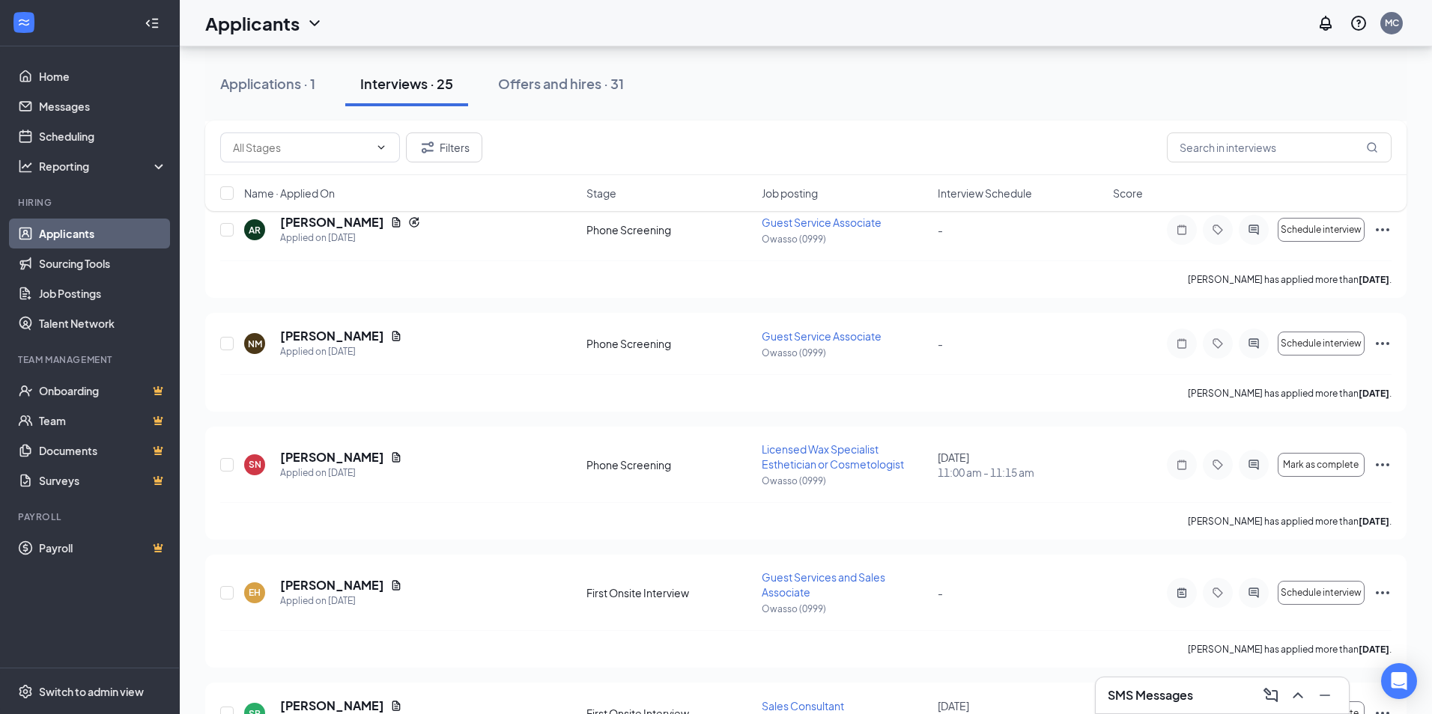  I want to click on div: Open Intercom Messenger, so click(1399, 681).